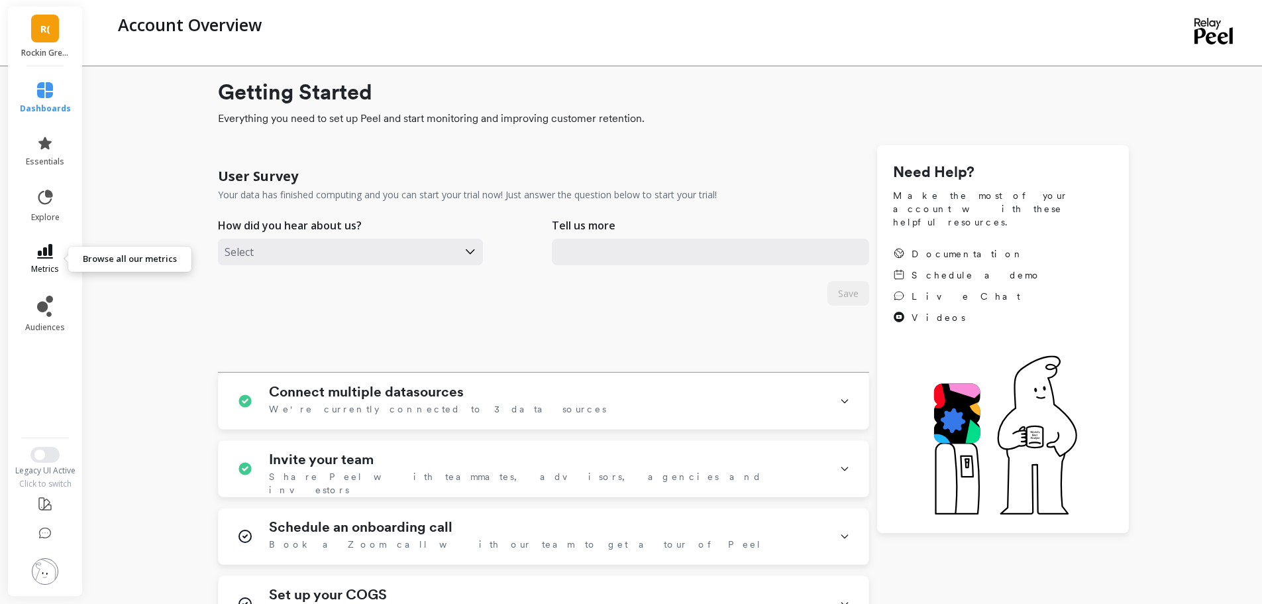 Image resolution: width=1262 pixels, height=604 pixels. I want to click on a: Schedule a demo, so click(967, 275).